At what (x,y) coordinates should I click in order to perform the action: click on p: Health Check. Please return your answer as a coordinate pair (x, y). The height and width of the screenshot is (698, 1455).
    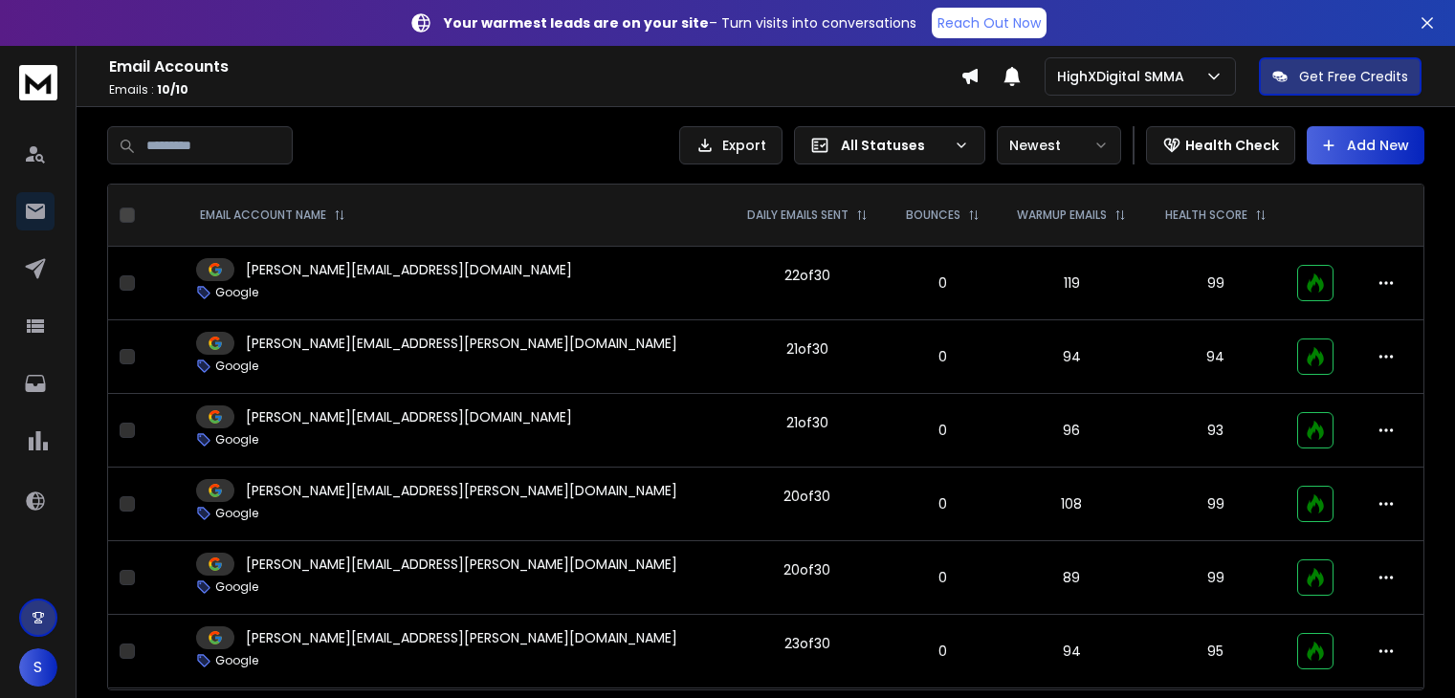
    Looking at the image, I should click on (1232, 145).